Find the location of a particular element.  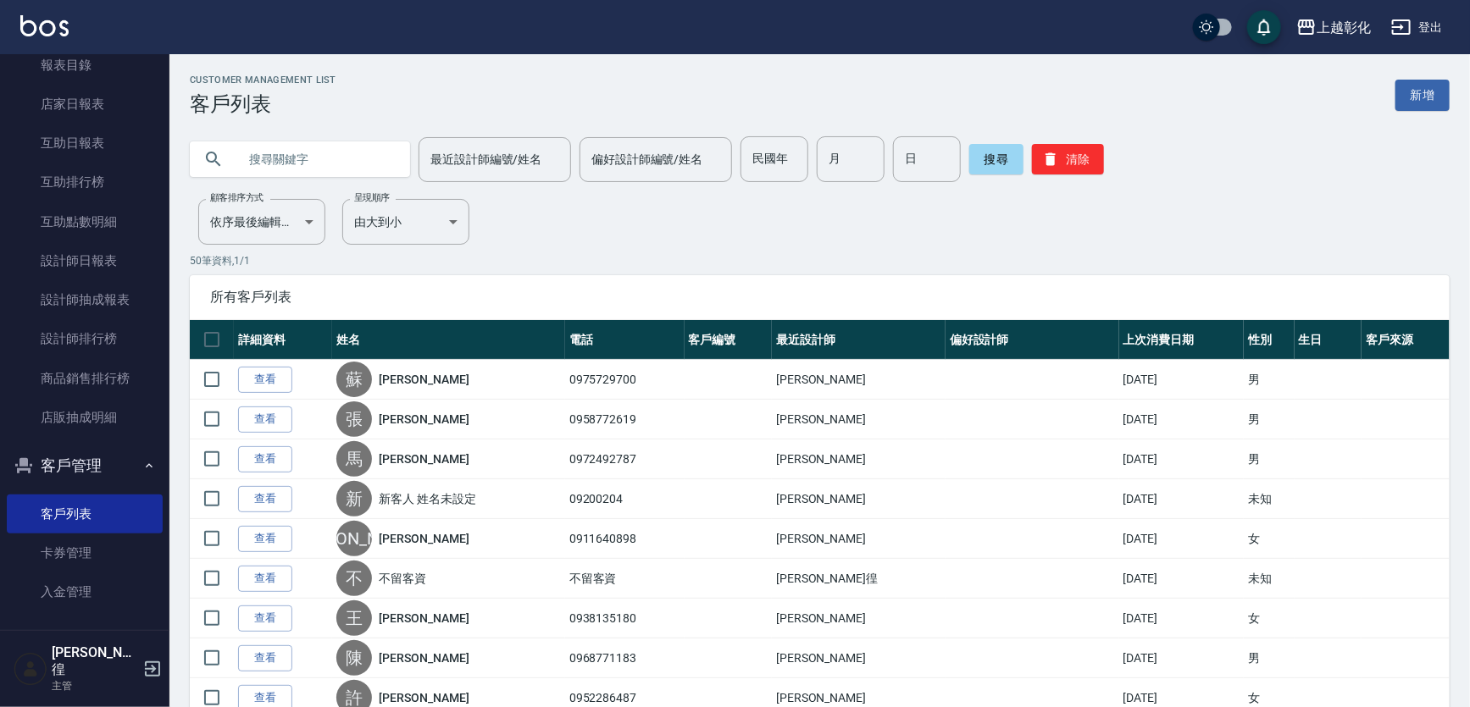

input: 搜尋關鍵字 is located at coordinates (317, 159).